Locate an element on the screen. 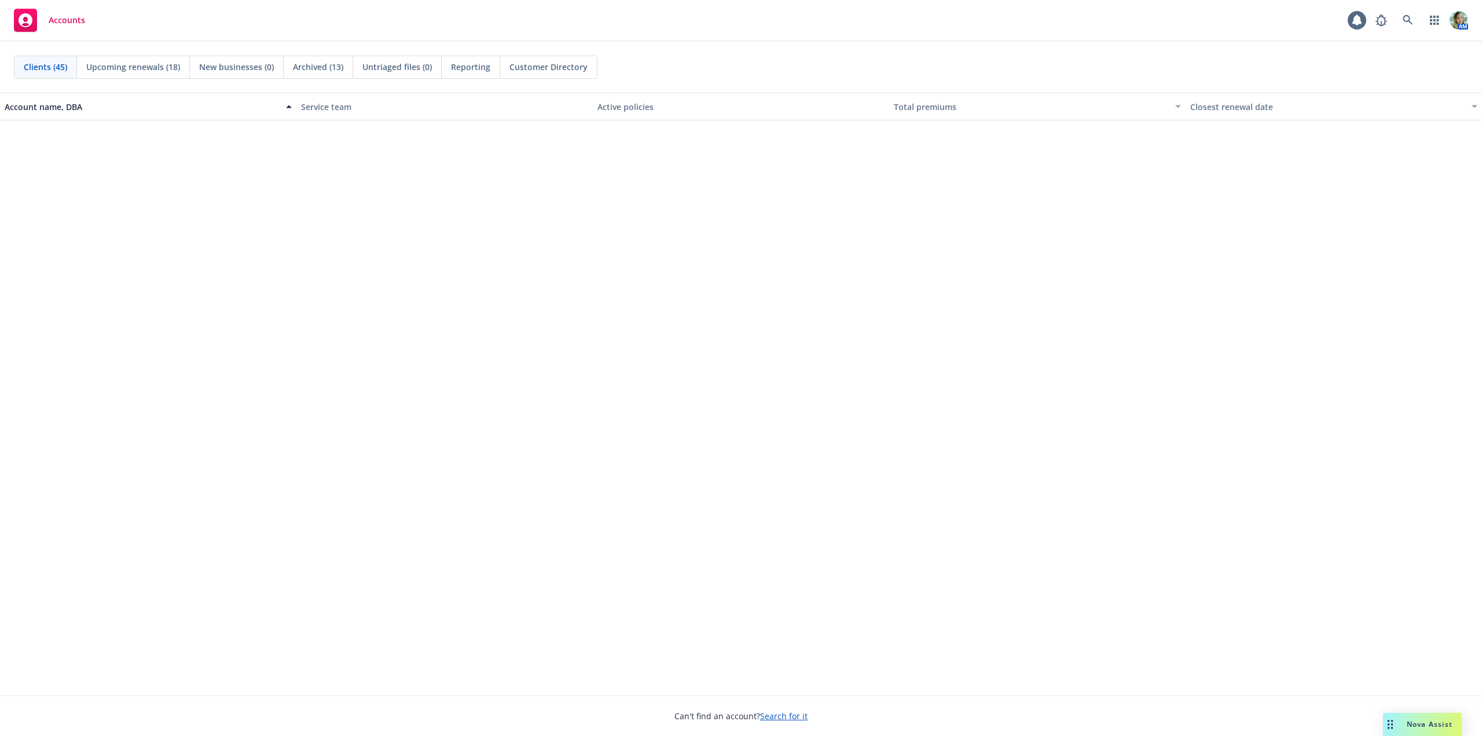 This screenshot has width=1482, height=736. div: Closest renewal date is located at coordinates (1327, 107).